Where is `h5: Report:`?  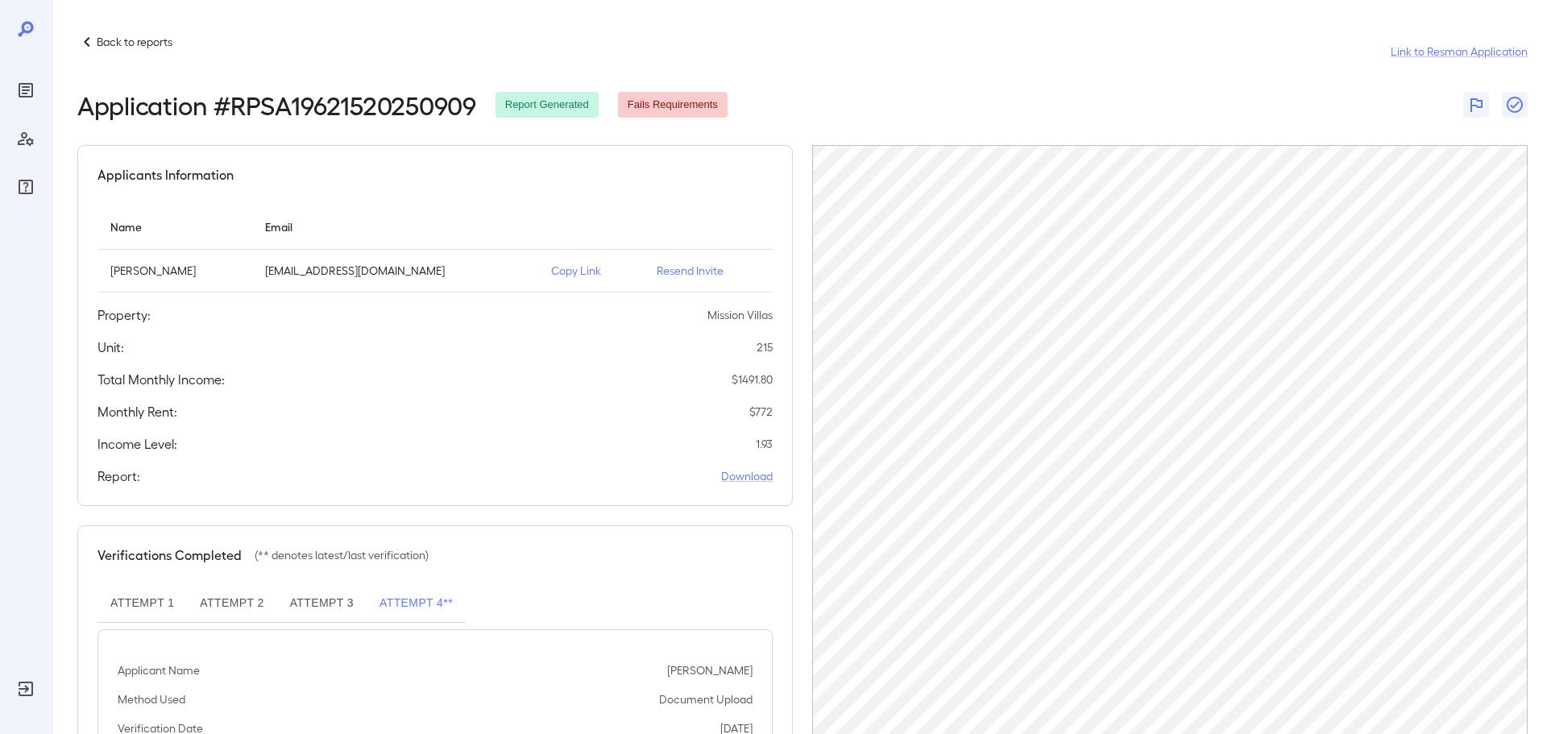
h5: Report: is located at coordinates (118, 476).